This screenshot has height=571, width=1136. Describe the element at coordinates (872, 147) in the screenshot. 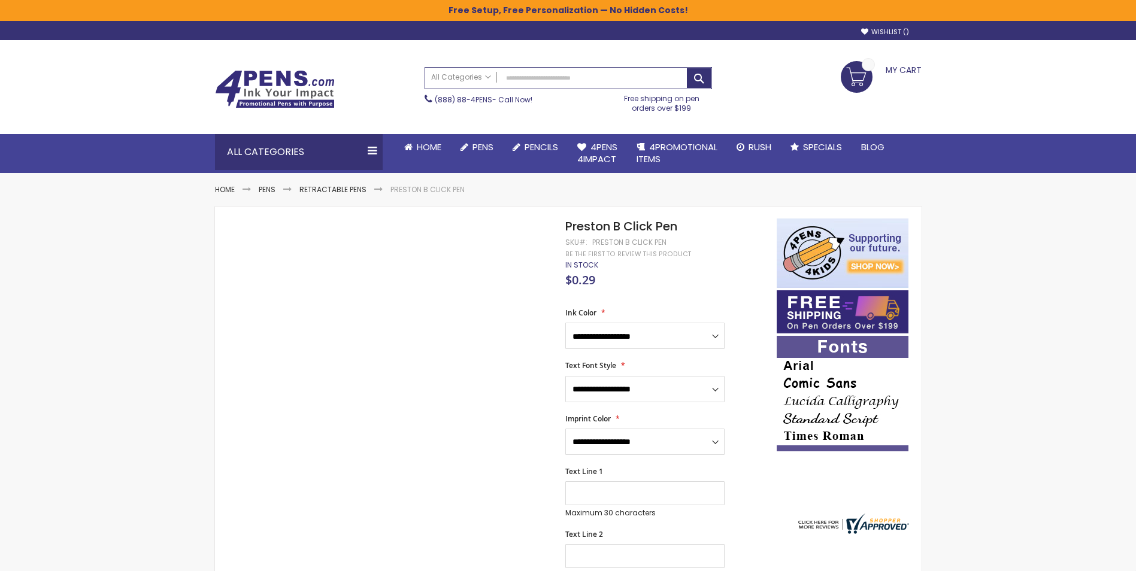

I see `span: Blog` at that location.